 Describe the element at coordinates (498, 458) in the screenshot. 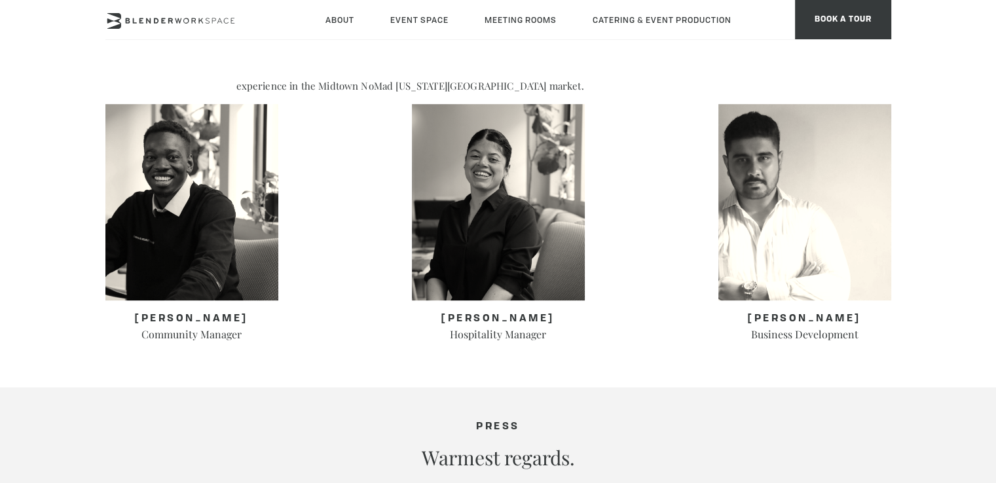

I see `h2: Warmest regards.` at that location.